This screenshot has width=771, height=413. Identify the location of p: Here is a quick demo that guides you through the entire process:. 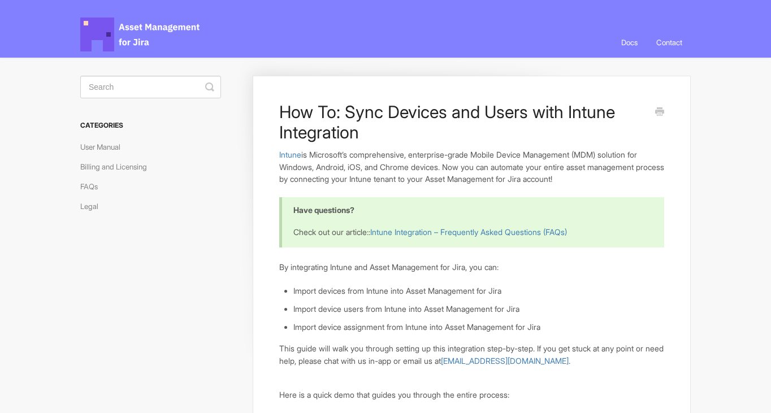
(471, 395).